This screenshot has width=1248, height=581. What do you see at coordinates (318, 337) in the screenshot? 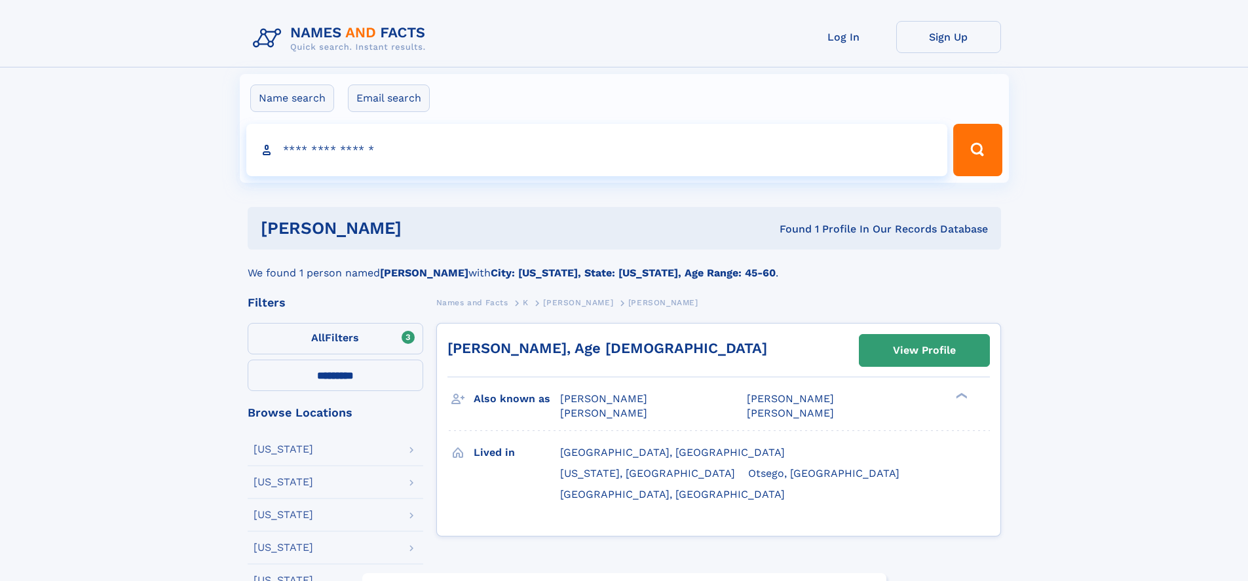
I see `span: All` at bounding box center [318, 337].